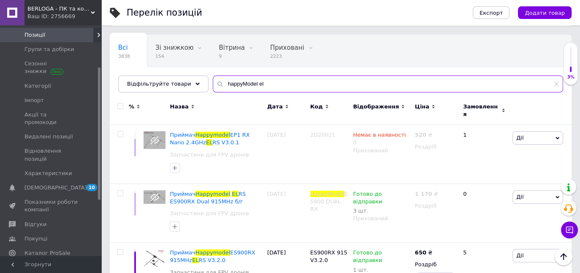 Image resolution: width=580 pixels, height=273 pixels. Describe the element at coordinates (49, 49) in the screenshot. I see `span: Групи та добірки` at that location.